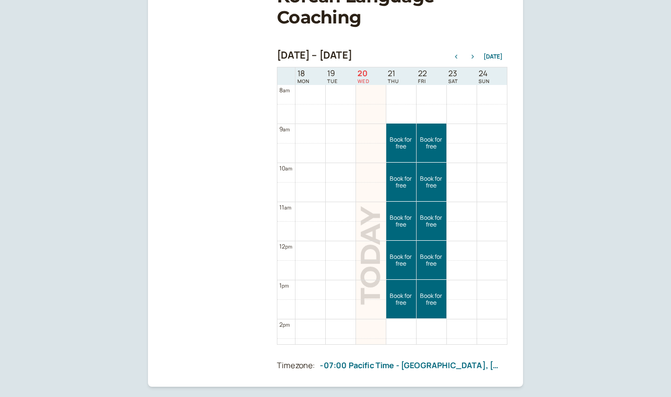 The image size is (671, 397). Describe the element at coordinates (393, 73) in the screenshot. I see `span: 21` at that location.